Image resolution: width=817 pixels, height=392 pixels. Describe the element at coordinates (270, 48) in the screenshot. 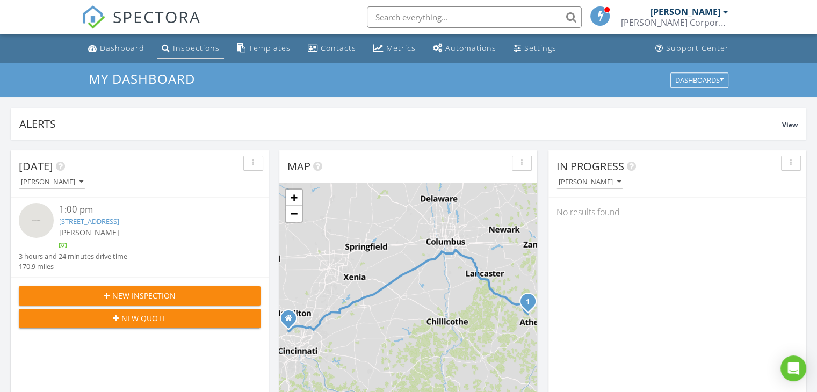

I see `div: Templates` at that location.